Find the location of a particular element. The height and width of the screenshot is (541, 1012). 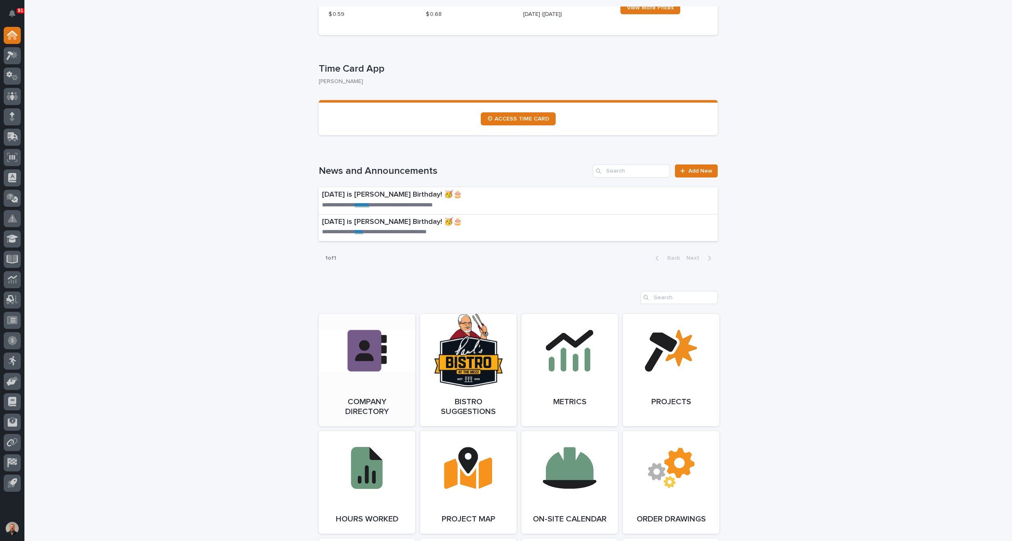

span: Next is located at coordinates (695, 258).